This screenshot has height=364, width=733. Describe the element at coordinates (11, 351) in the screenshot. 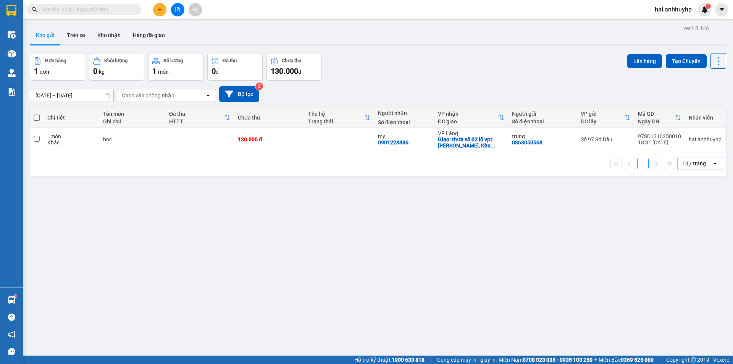

I see `span: message` at that location.